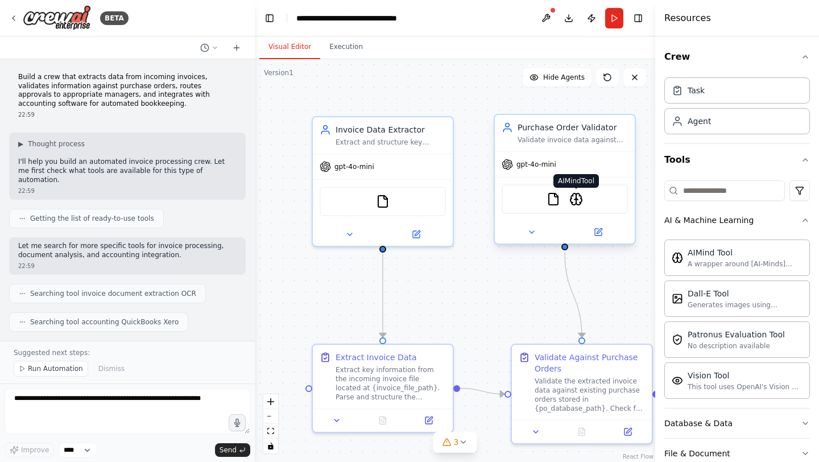 This screenshot has width=819, height=462. I want to click on span: Dismiss, so click(111, 368).